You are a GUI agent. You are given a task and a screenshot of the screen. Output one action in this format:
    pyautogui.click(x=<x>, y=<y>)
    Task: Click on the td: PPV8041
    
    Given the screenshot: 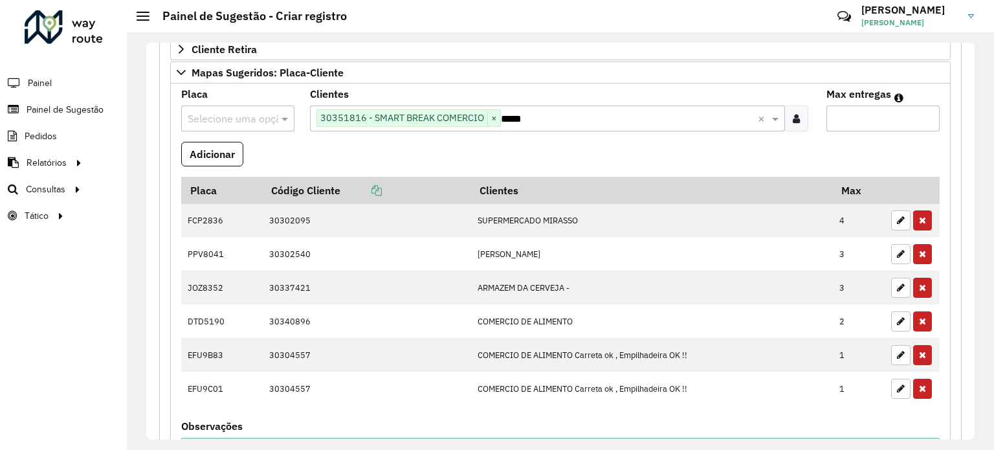 What is the action you would take?
    pyautogui.click(x=222, y=254)
    